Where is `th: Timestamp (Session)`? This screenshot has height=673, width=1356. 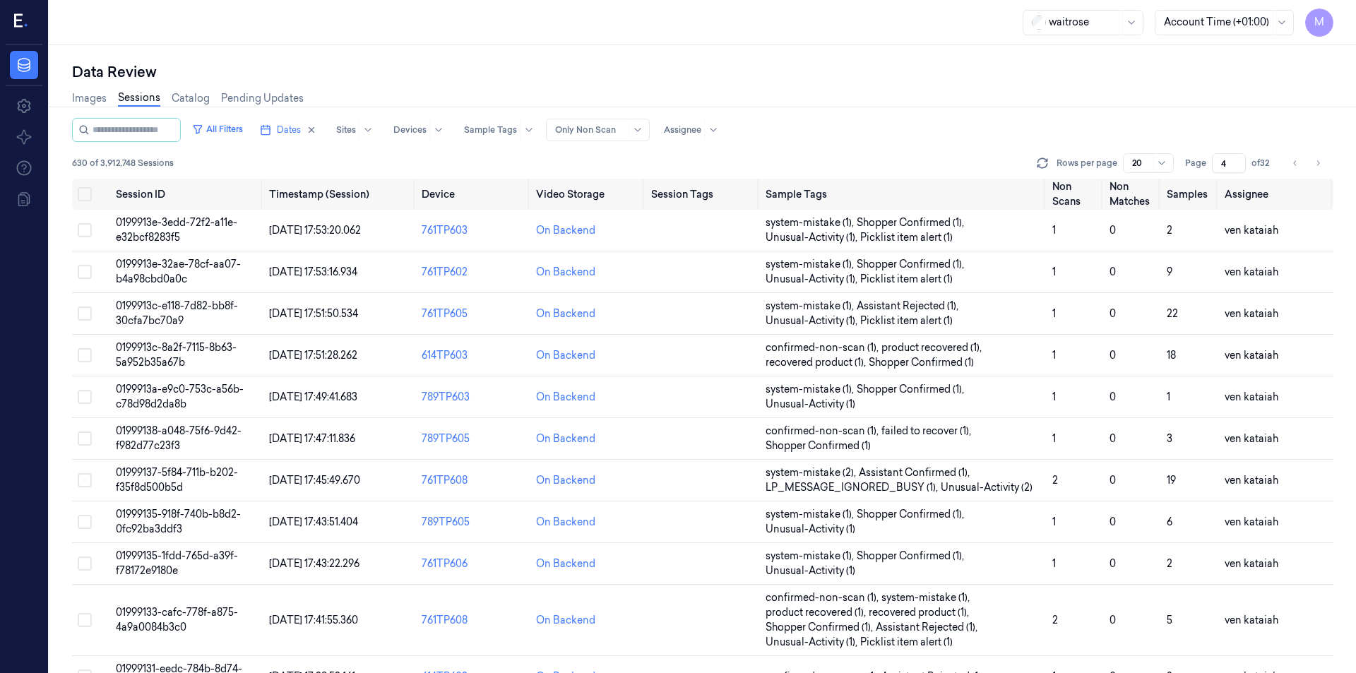 th: Timestamp (Session) is located at coordinates (340, 194).